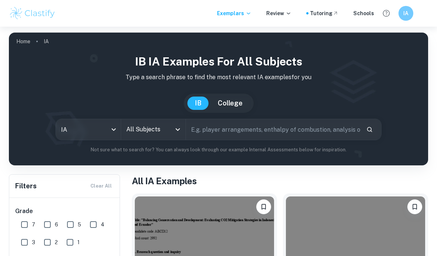 The image size is (437, 256). What do you see at coordinates (234, 13) in the screenshot?
I see `p: Exemplars` at bounding box center [234, 13].